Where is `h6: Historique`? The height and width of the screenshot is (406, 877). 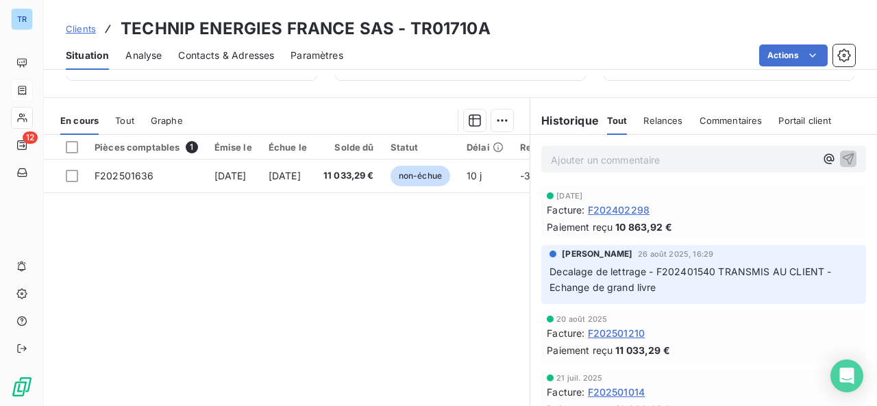 h6: Historique is located at coordinates (564, 121).